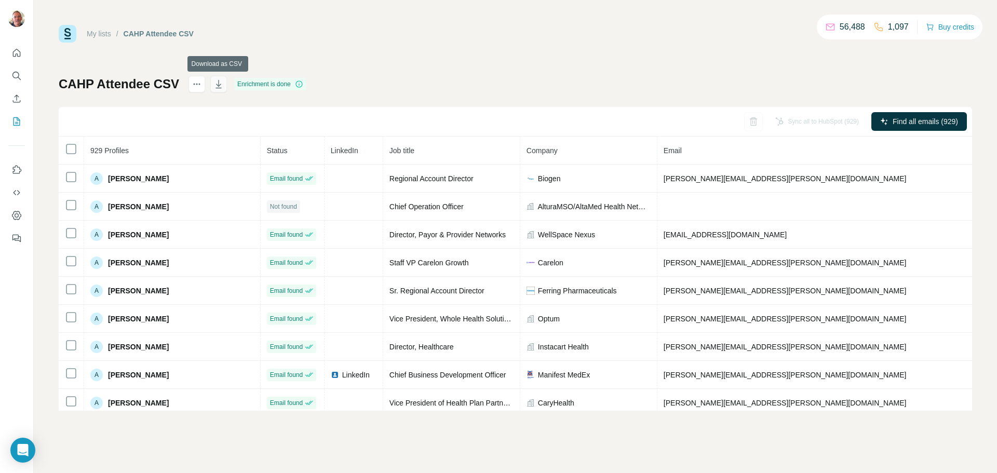 The width and height of the screenshot is (997, 473). What do you see at coordinates (426, 207) in the screenshot?
I see `span: Chief Operation Officer` at bounding box center [426, 207].